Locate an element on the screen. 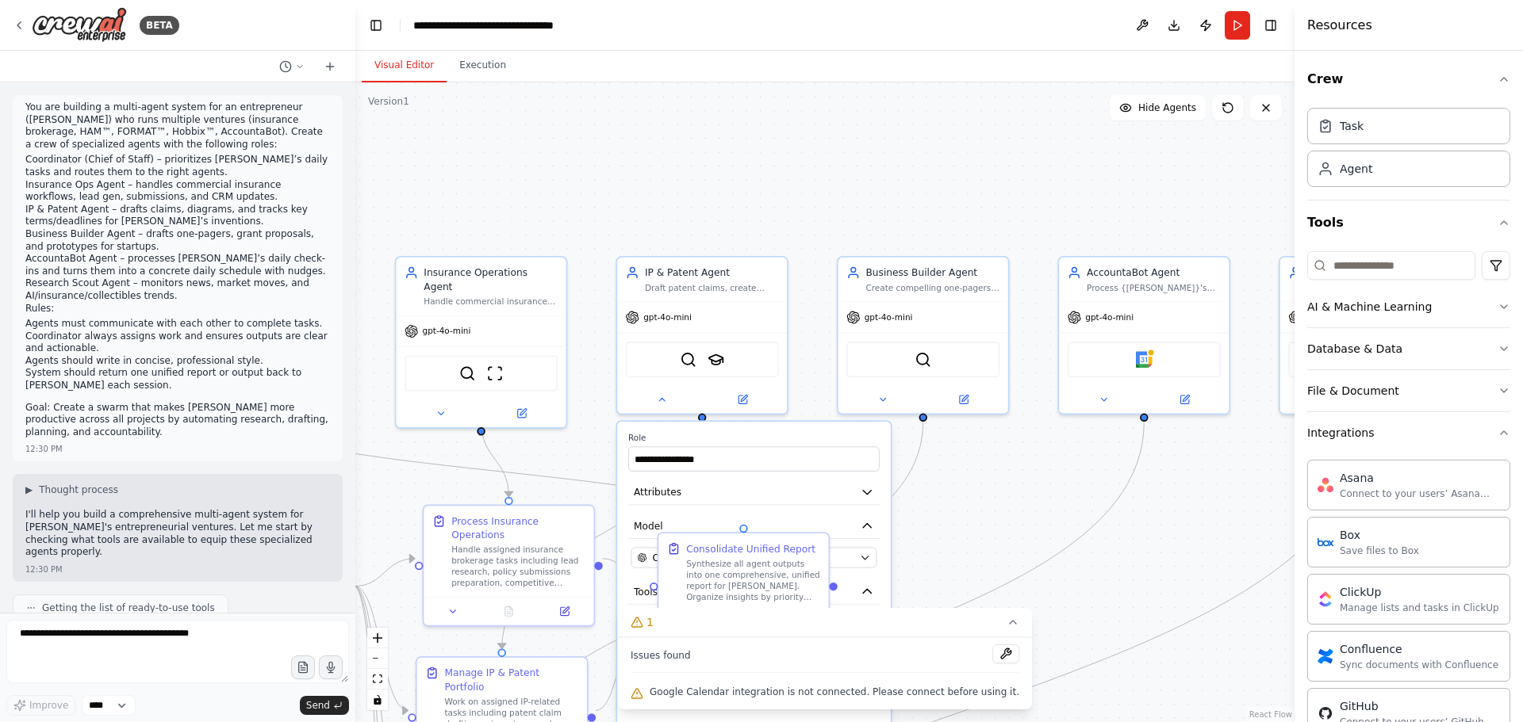 The width and height of the screenshot is (1523, 722). div: Consolidate Unified Report is located at coordinates (750, 549).